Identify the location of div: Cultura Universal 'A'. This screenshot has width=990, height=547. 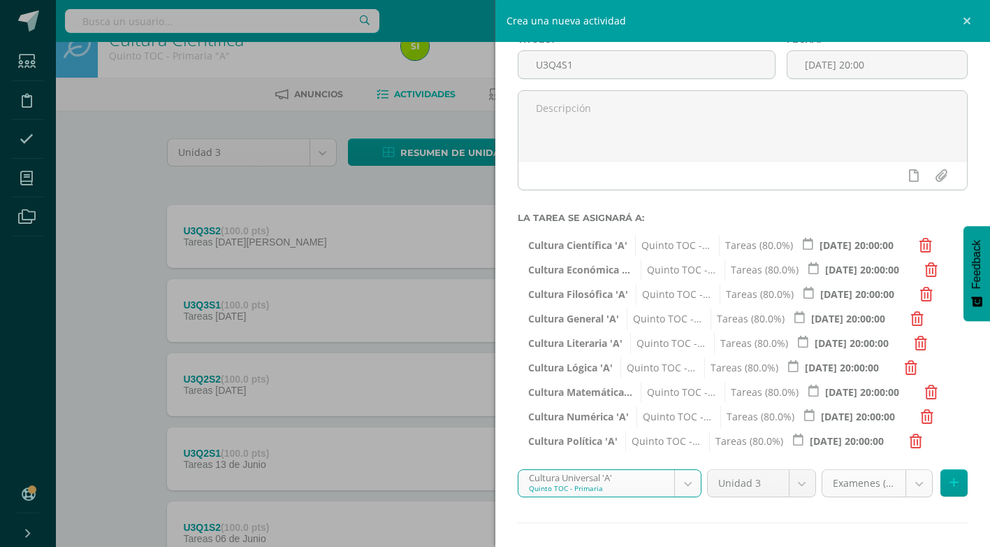
(597, 476).